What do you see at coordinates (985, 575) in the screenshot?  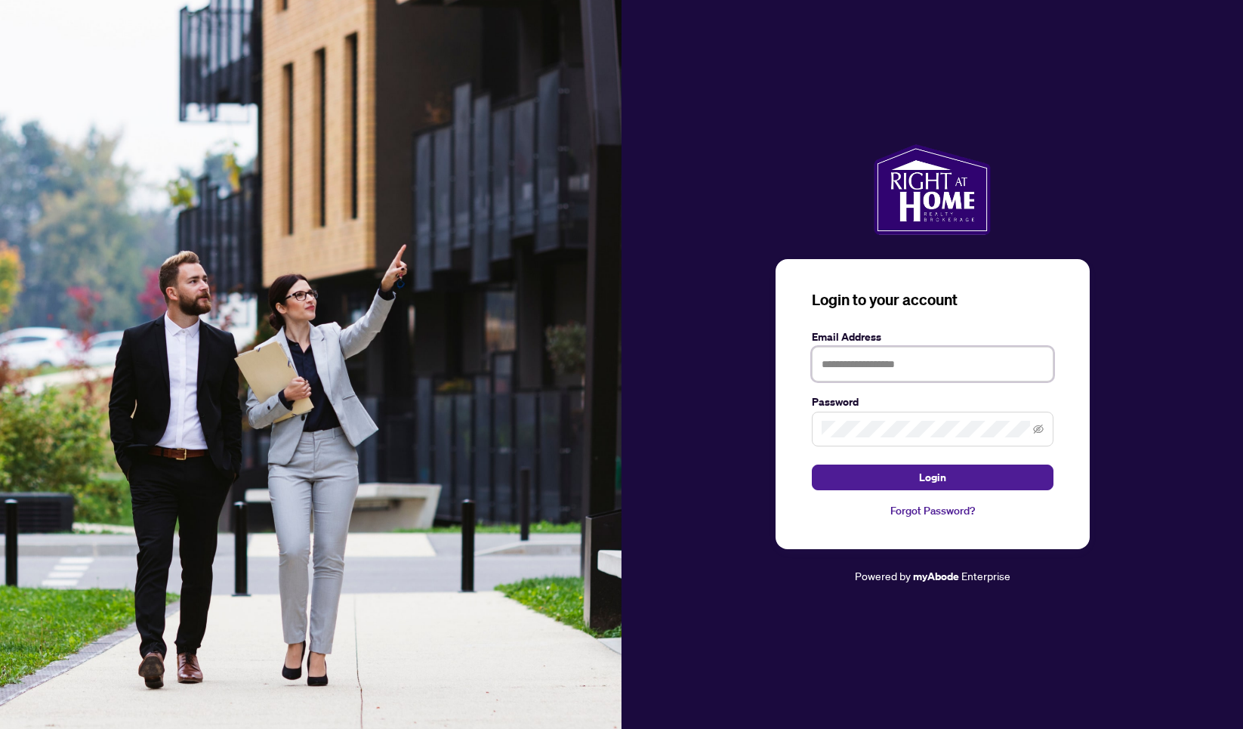 I see `span: Enterprise` at bounding box center [985, 575].